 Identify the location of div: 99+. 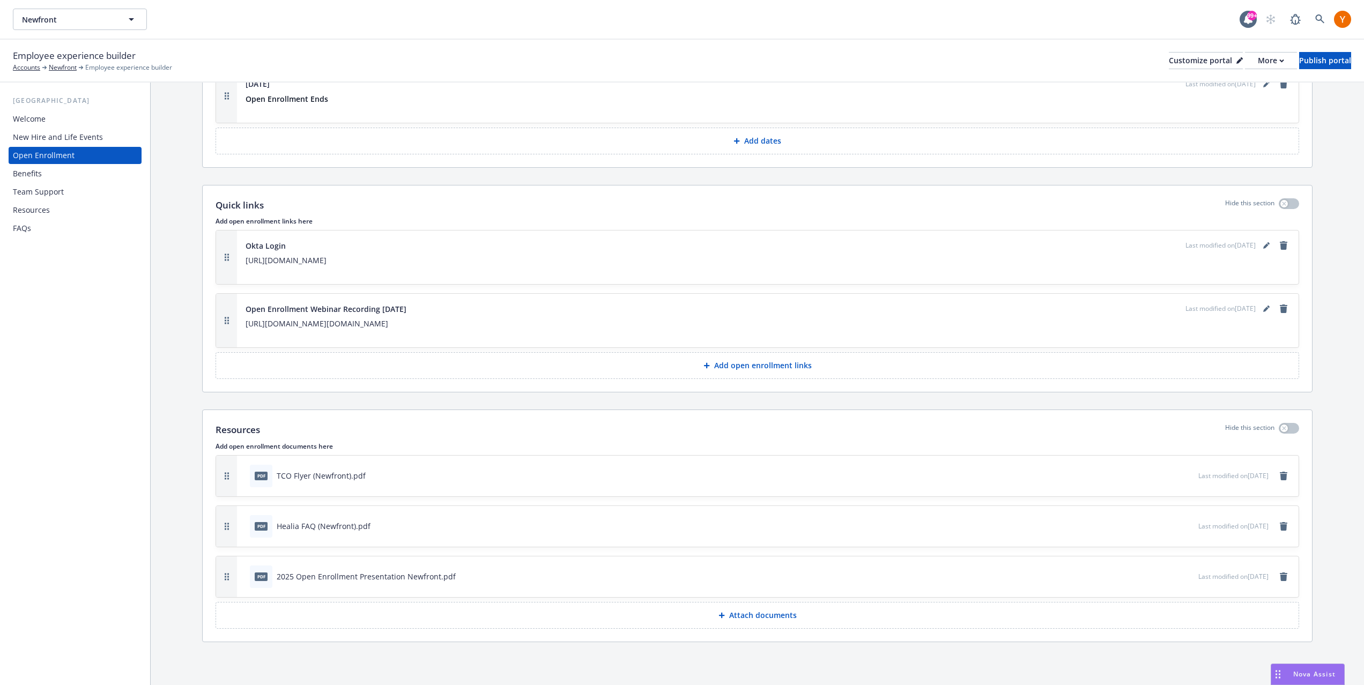
(1252, 16).